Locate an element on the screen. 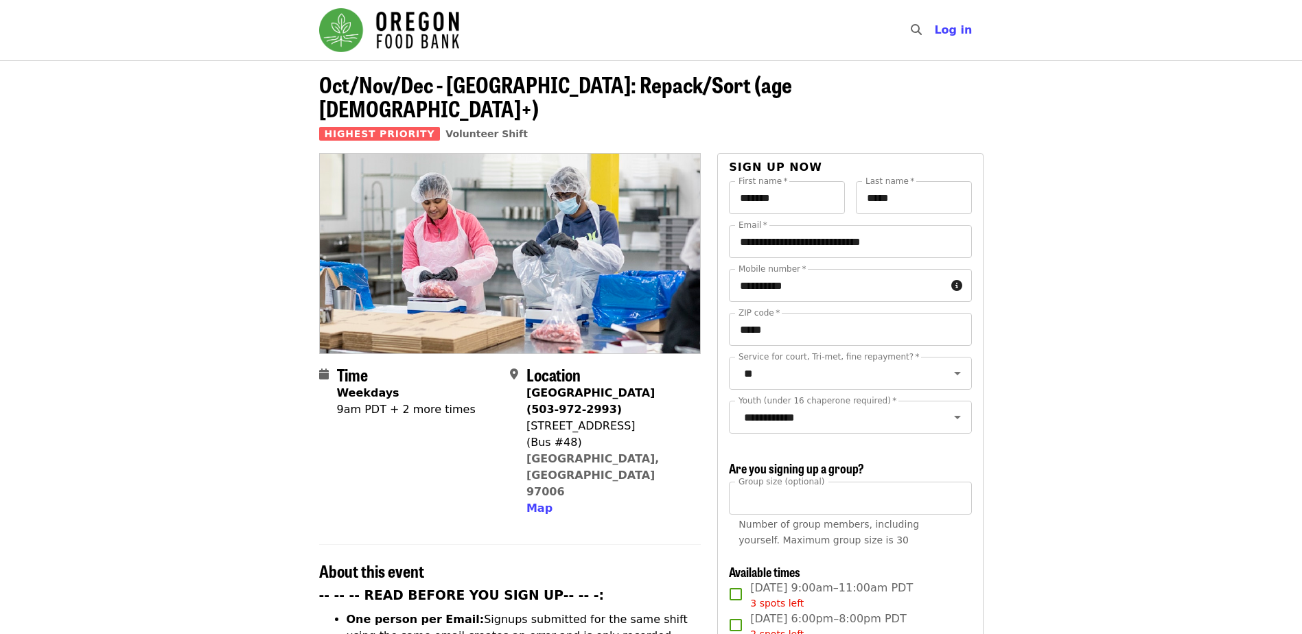 This screenshot has width=1302, height=634. input: Mobile number is located at coordinates (837, 286).